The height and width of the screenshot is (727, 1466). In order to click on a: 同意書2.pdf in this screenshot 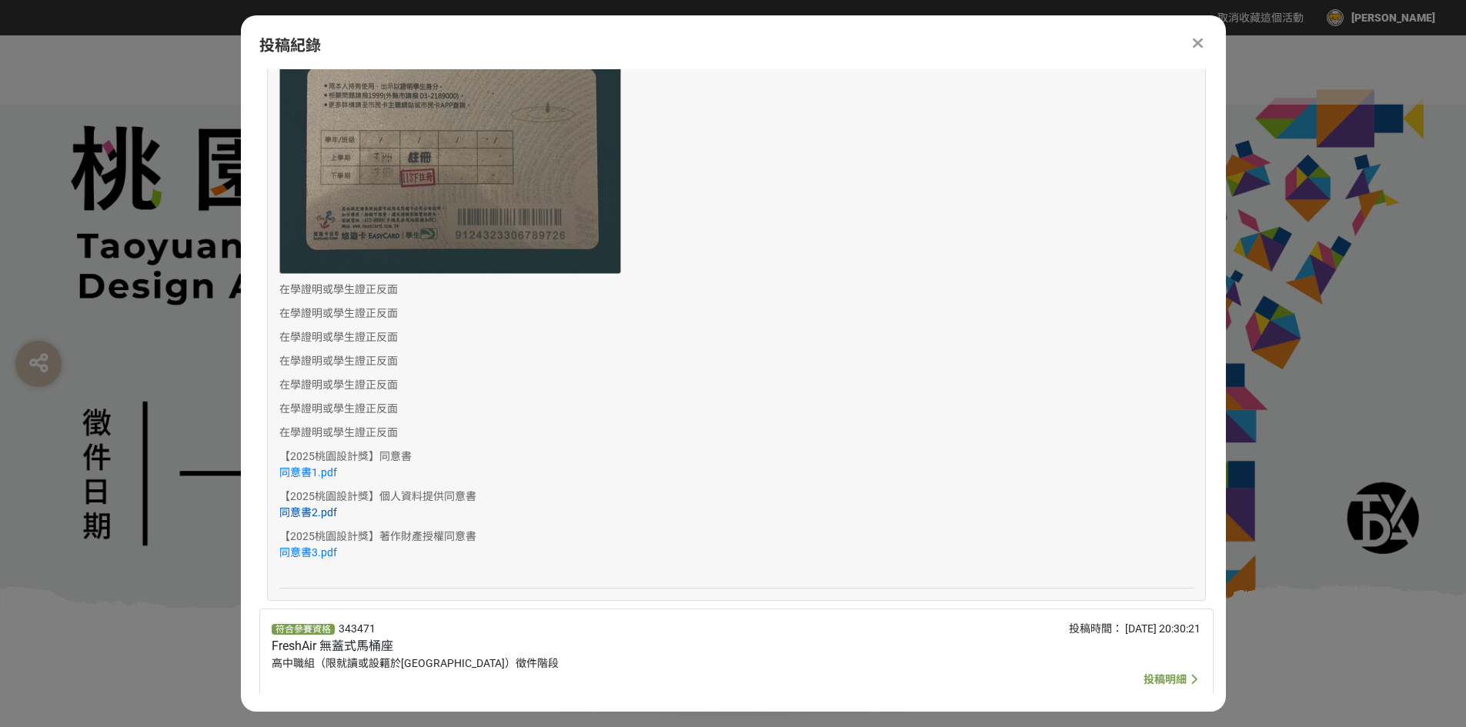, I will do `click(308, 513)`.